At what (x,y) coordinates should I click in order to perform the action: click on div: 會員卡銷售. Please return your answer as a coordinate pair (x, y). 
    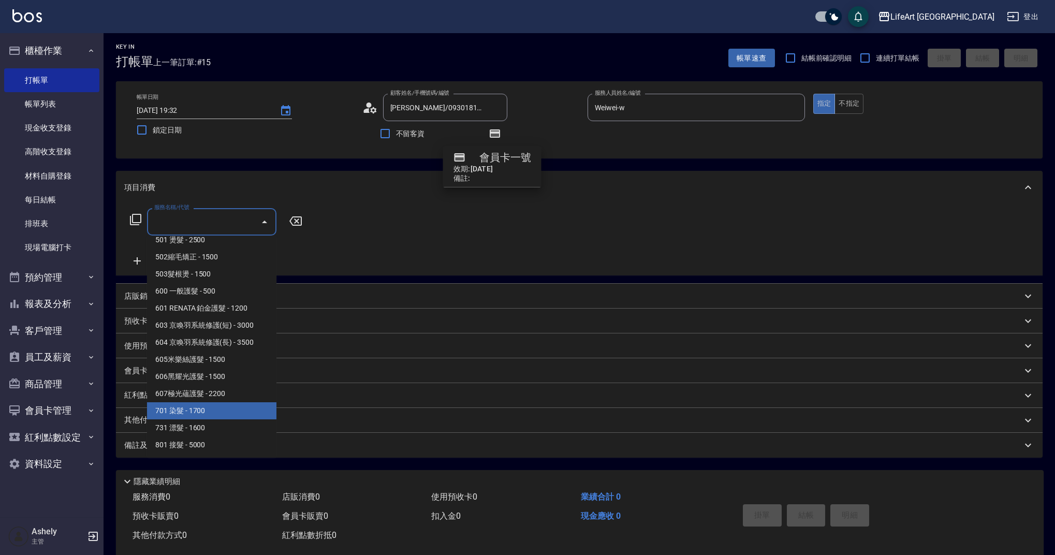
    Looking at the image, I should click on (579, 371).